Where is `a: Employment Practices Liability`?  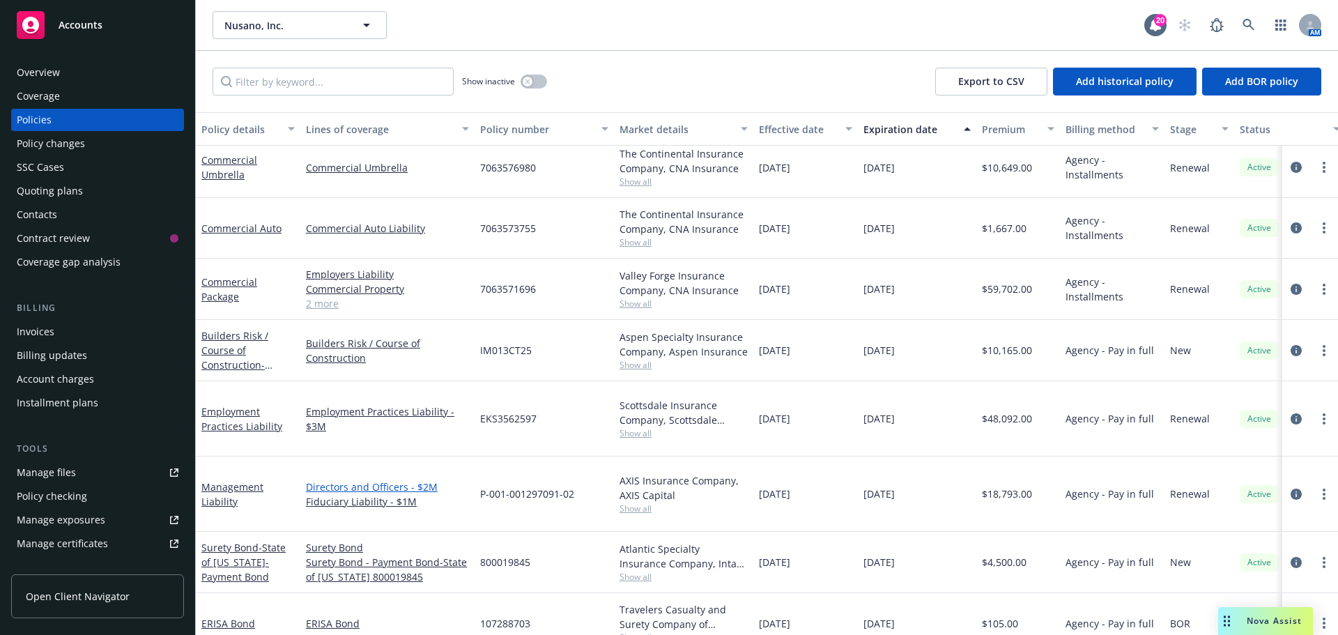 a: Employment Practices Liability is located at coordinates (242, 419).